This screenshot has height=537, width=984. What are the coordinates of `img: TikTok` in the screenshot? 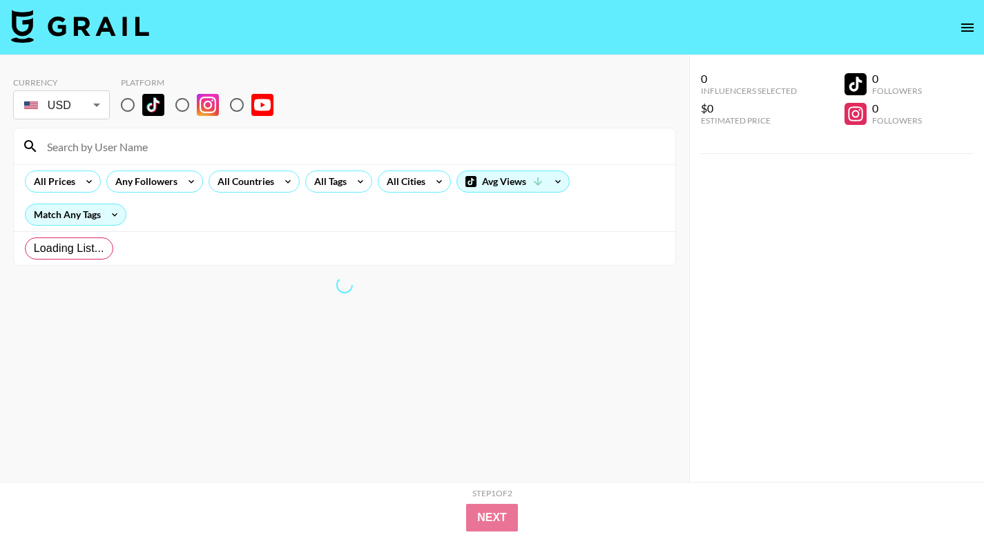 It's located at (153, 105).